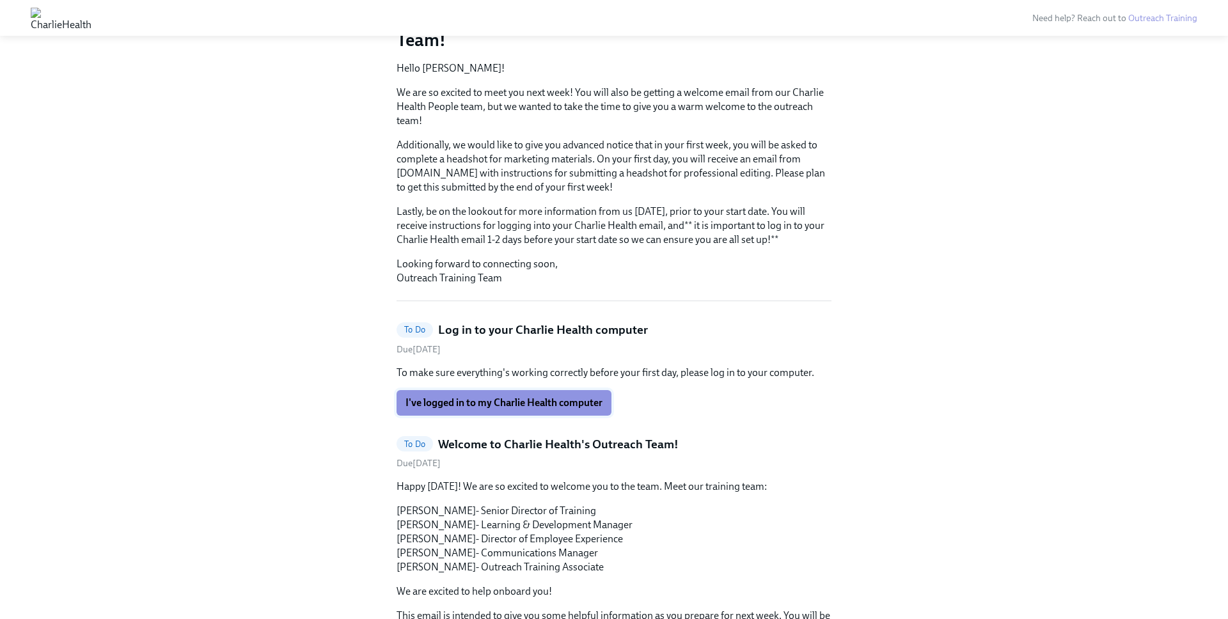  Describe the element at coordinates (614, 166) in the screenshot. I see `p: Additionally, we would like to give you advanced notice that in your first week, you will be aske...` at that location.